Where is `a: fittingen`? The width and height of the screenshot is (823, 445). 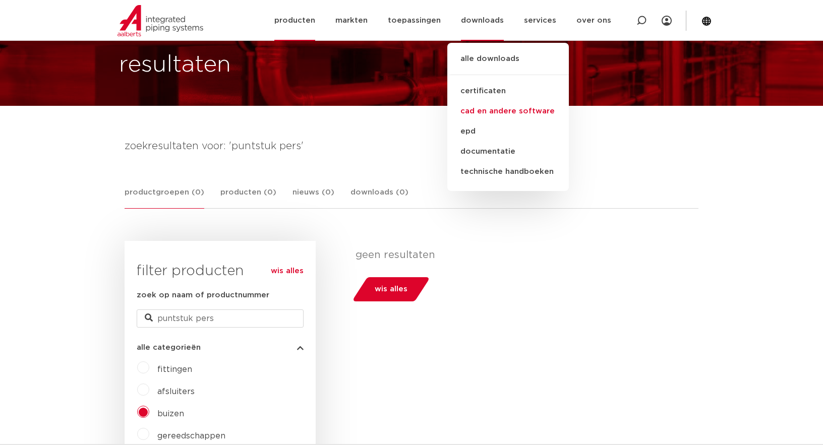
a: fittingen is located at coordinates (175, 370).